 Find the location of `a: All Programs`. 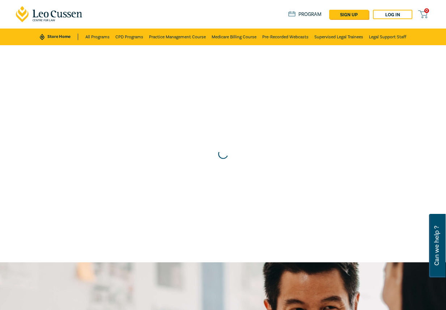

a: All Programs is located at coordinates (97, 37).